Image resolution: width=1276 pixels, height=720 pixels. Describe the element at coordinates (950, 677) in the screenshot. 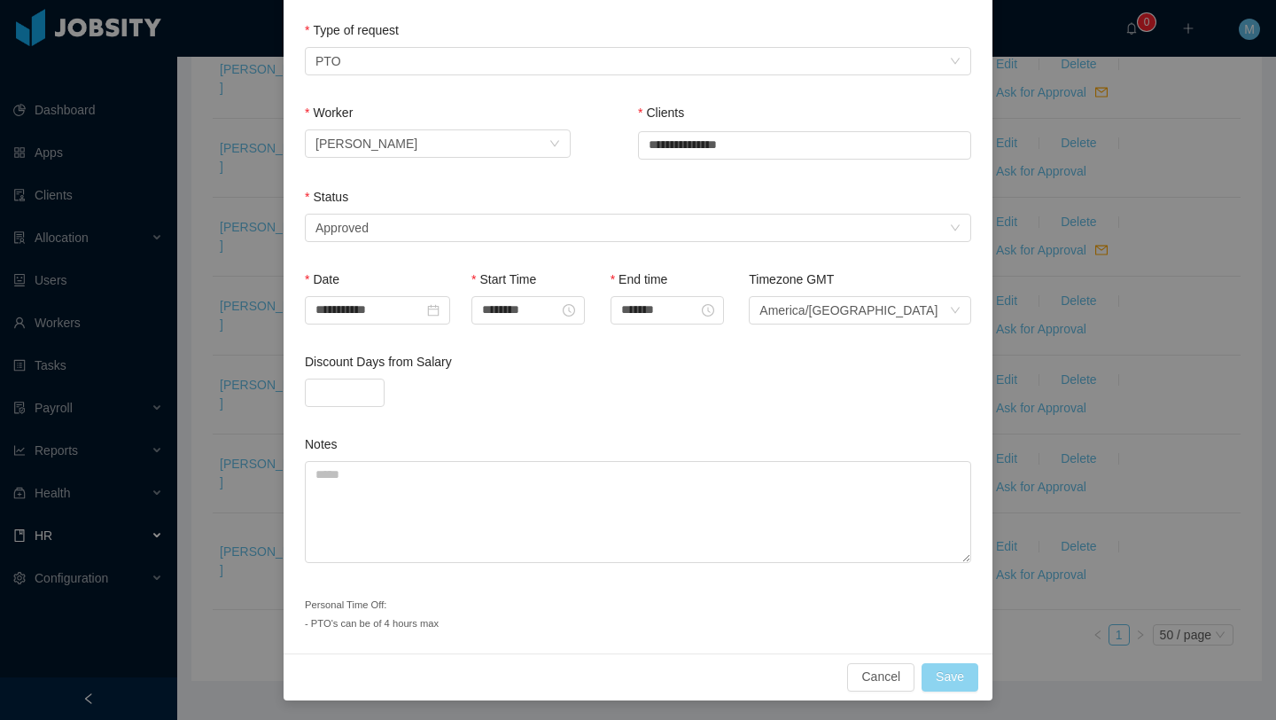

I see `button: Save` at that location.